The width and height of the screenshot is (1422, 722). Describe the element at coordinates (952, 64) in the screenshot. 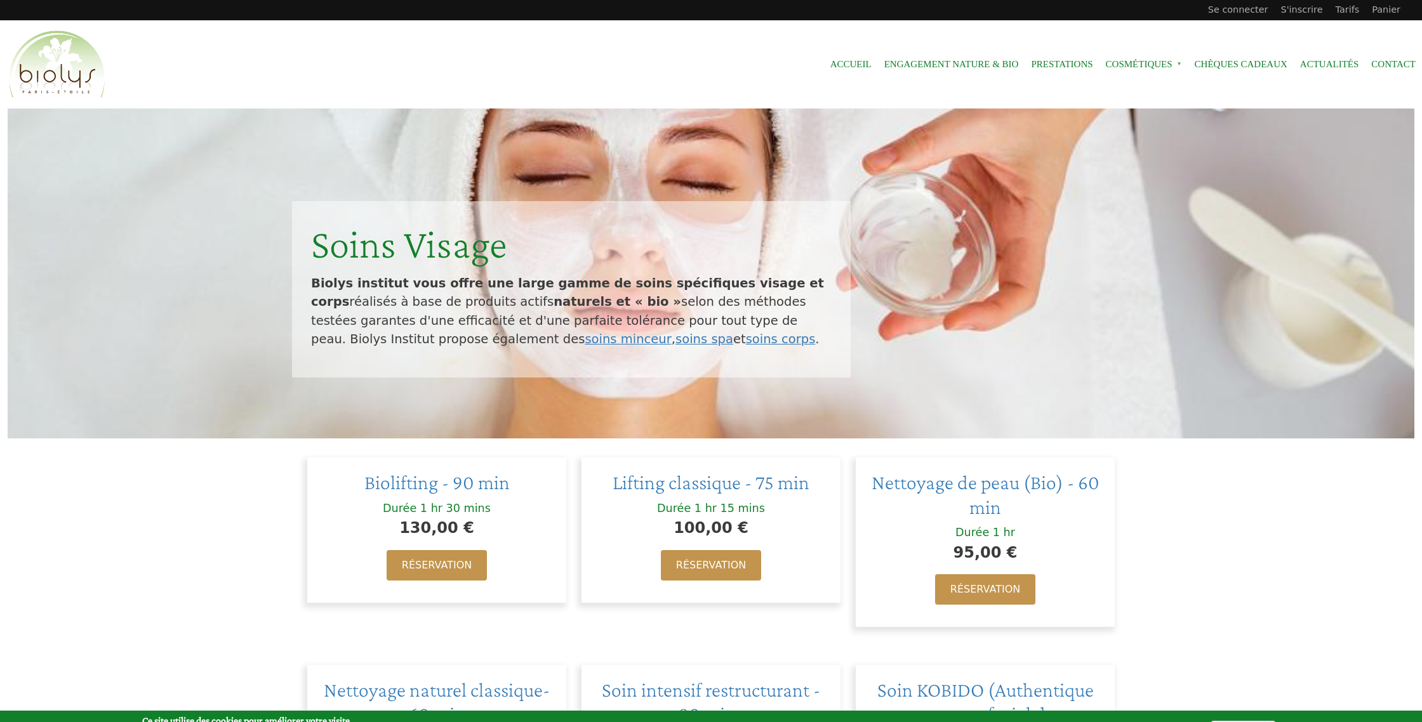

I see `a: Engagement Nature & Bio` at that location.